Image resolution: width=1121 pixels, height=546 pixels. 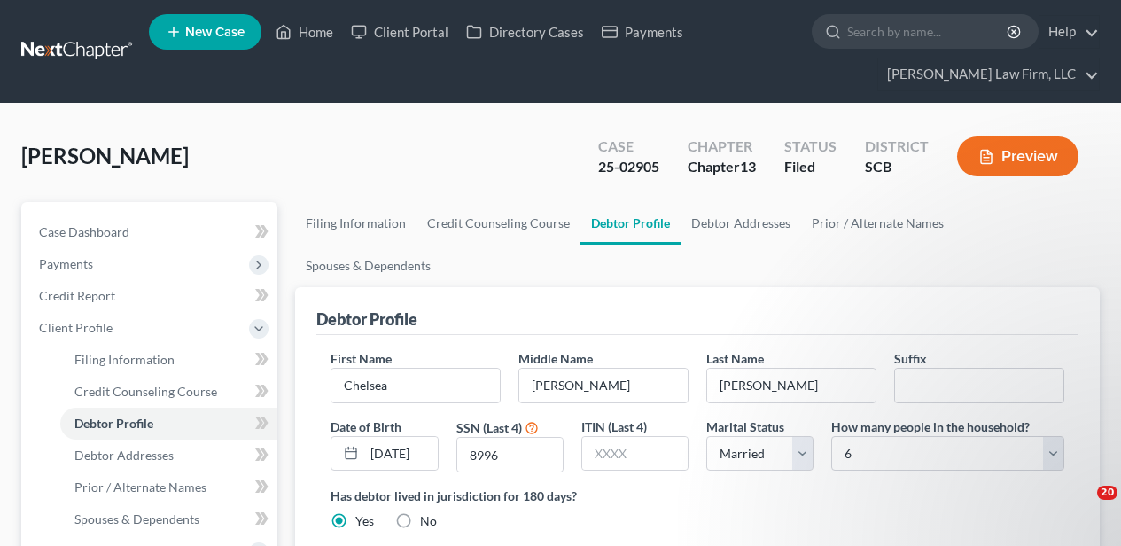 I want to click on div: SCB, so click(x=897, y=167).